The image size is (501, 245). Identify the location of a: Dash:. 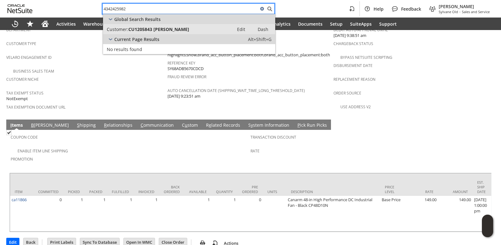
(263, 29).